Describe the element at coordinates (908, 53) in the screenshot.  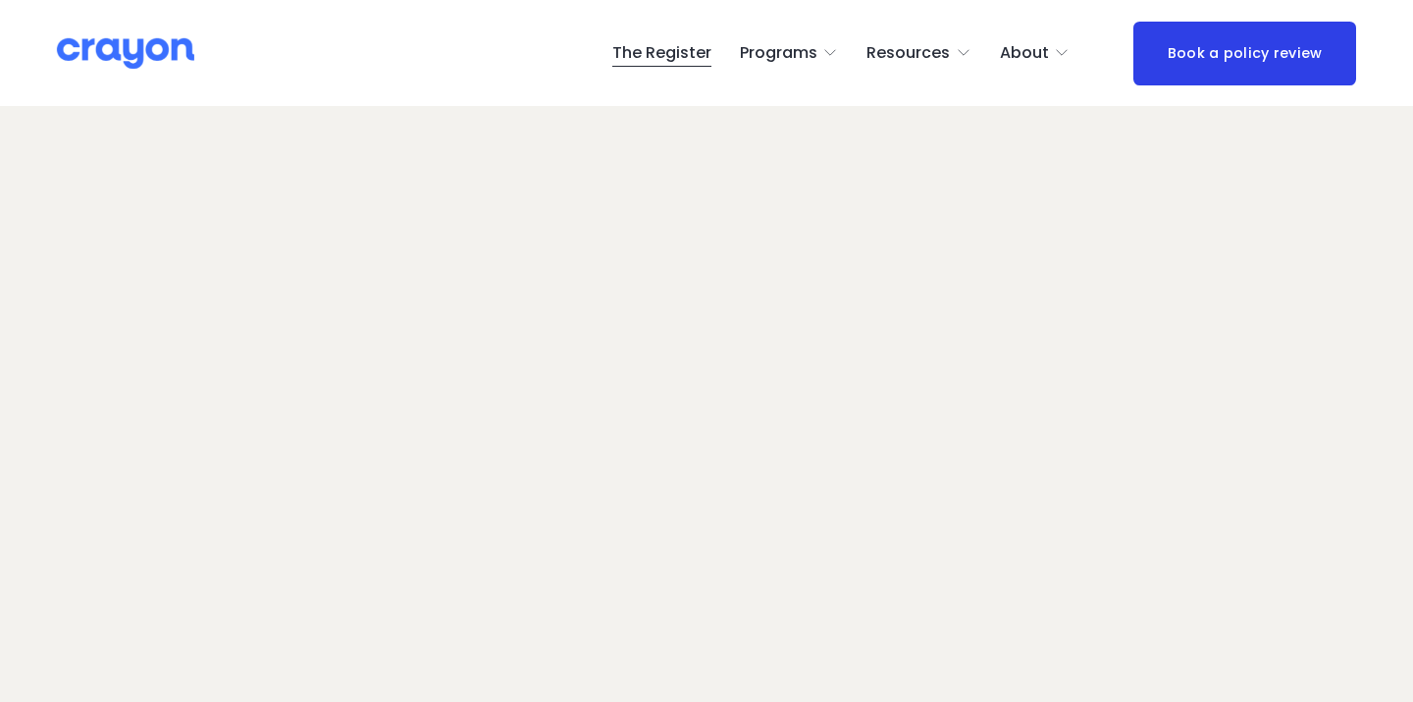
I see `span: Resources` at that location.